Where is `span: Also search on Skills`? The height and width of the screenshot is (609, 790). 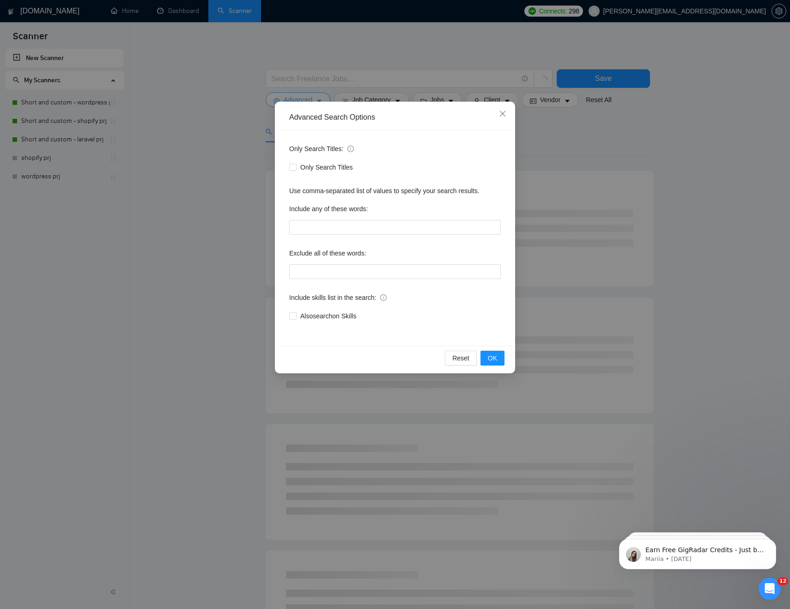 span: Also search on Skills is located at coordinates (328, 316).